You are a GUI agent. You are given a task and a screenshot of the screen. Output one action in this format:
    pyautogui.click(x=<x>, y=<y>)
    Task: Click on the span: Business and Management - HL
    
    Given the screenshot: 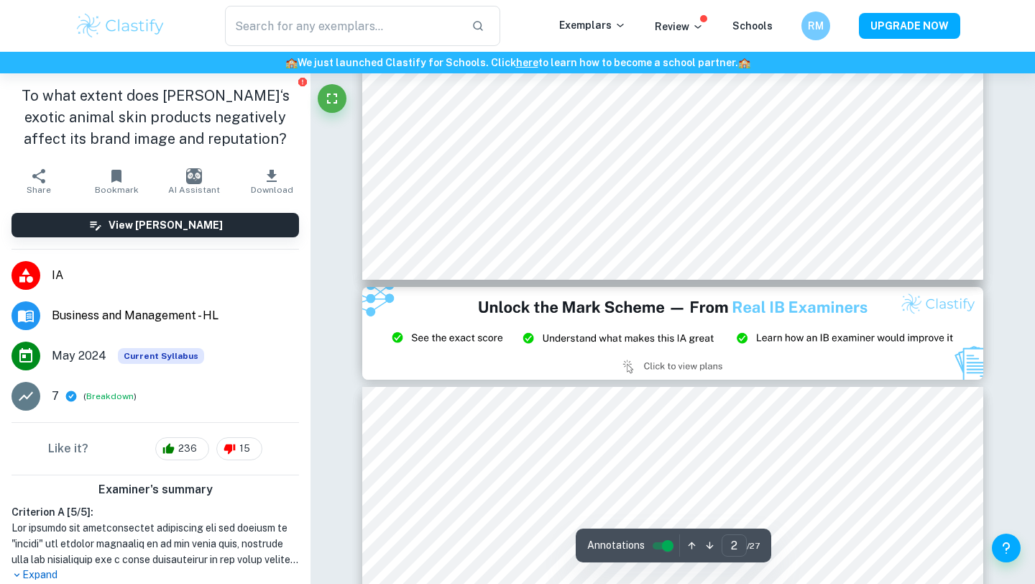 What is the action you would take?
    pyautogui.click(x=175, y=315)
    